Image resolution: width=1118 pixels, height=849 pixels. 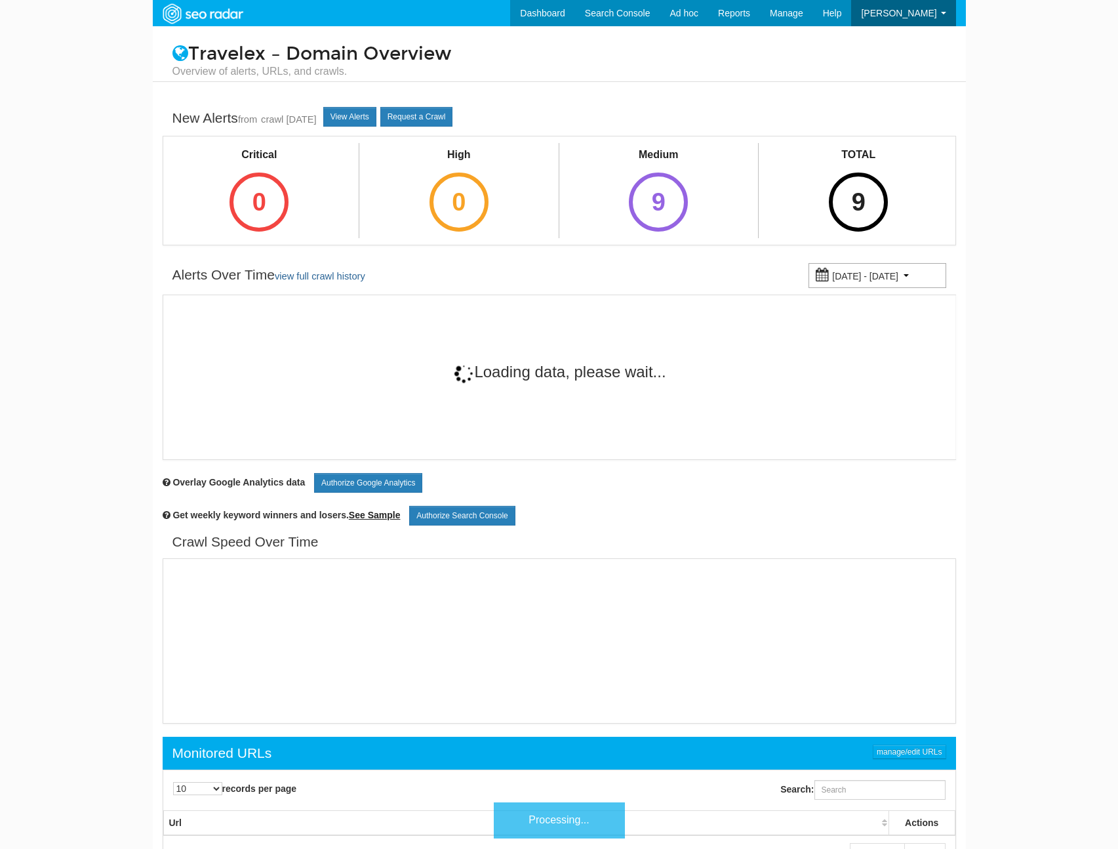 I want to click on select: records per page, so click(x=197, y=788).